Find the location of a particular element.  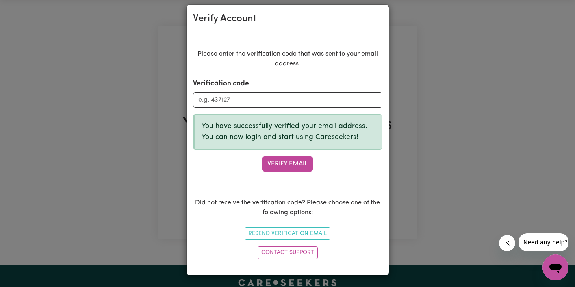

button: Resend Verification Email is located at coordinates (287, 233).